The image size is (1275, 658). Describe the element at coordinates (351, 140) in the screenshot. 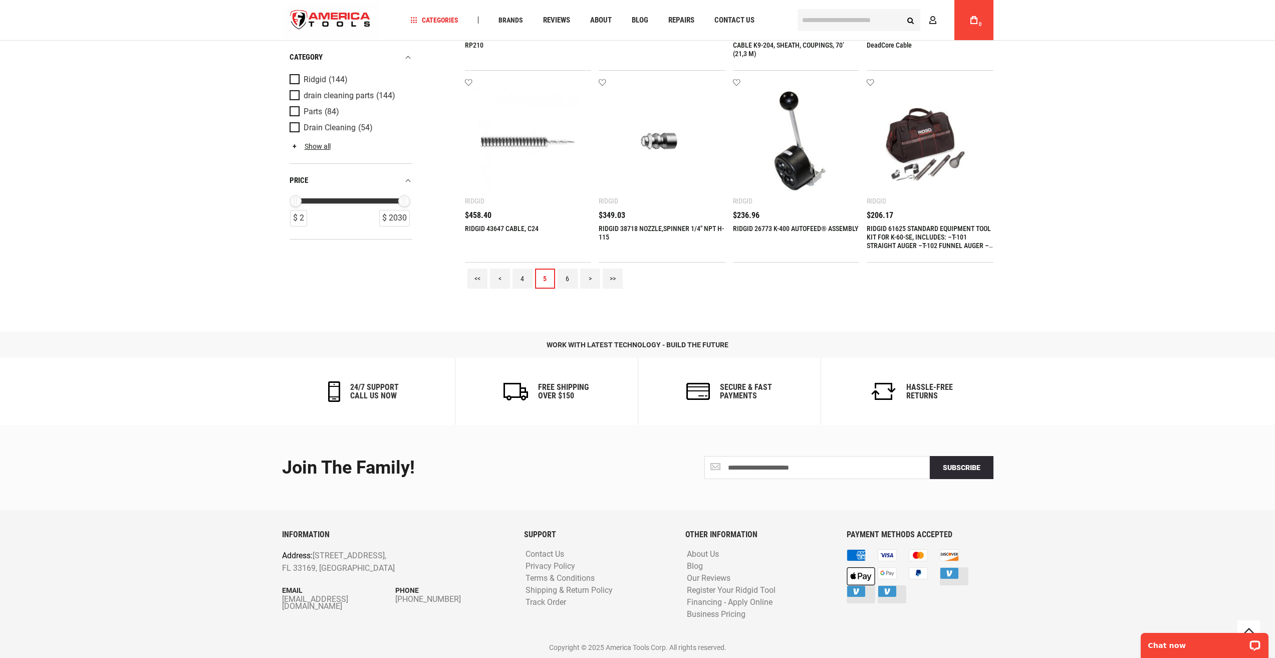

I see `div: Product Filters` at that location.